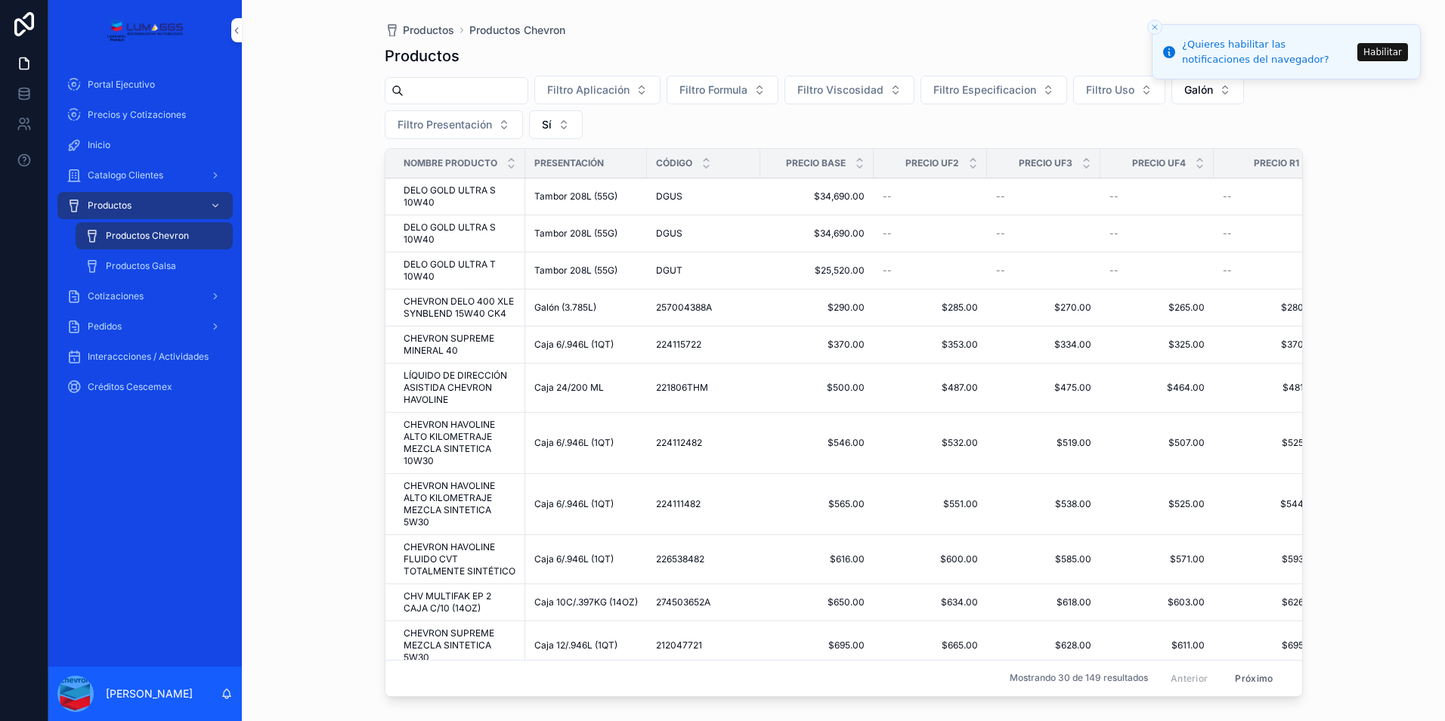 The image size is (1445, 721). I want to click on span: 257004388A, so click(684, 308).